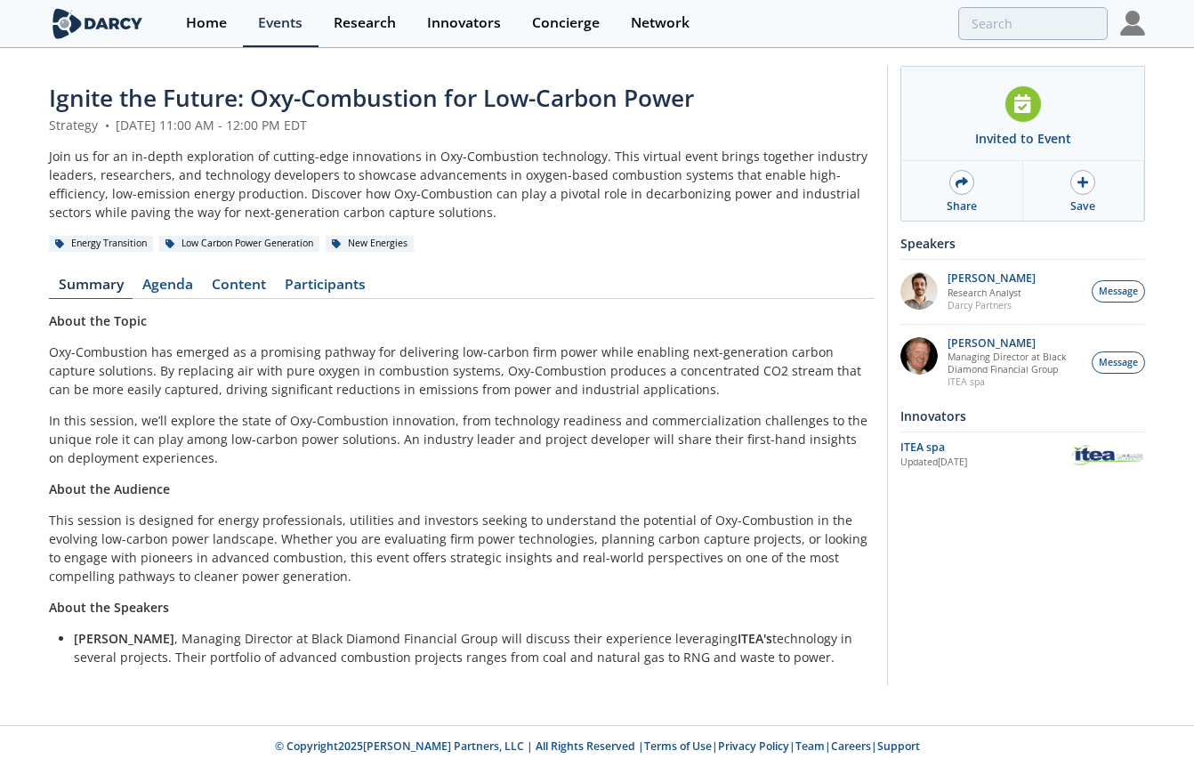 This screenshot has height=767, width=1194. What do you see at coordinates (962, 206) in the screenshot?
I see `div: Share` at bounding box center [962, 206].